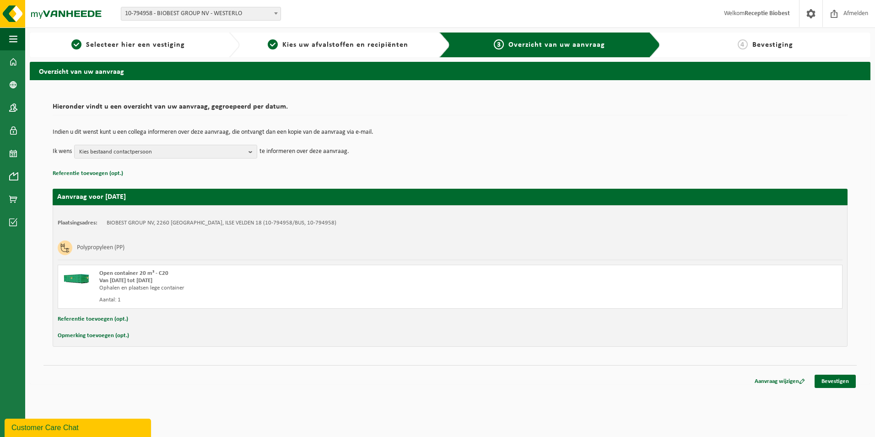 The image size is (875, 437). I want to click on h2: Overzicht van uw aanvraag, so click(450, 71).